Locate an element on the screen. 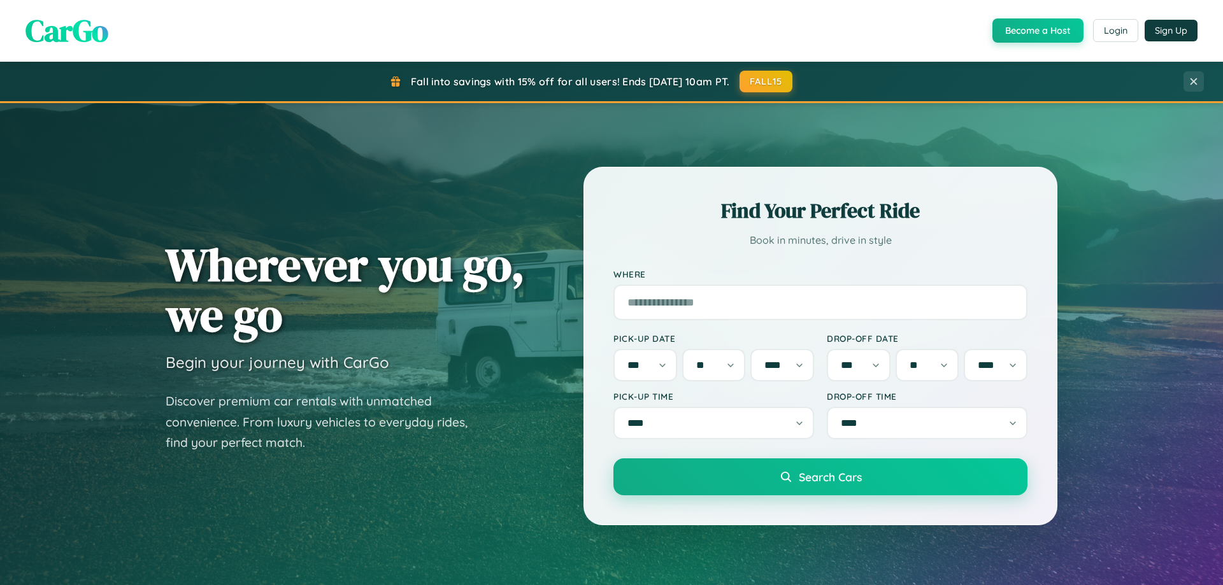 The height and width of the screenshot is (585, 1223). span: CarGo is located at coordinates (67, 31).